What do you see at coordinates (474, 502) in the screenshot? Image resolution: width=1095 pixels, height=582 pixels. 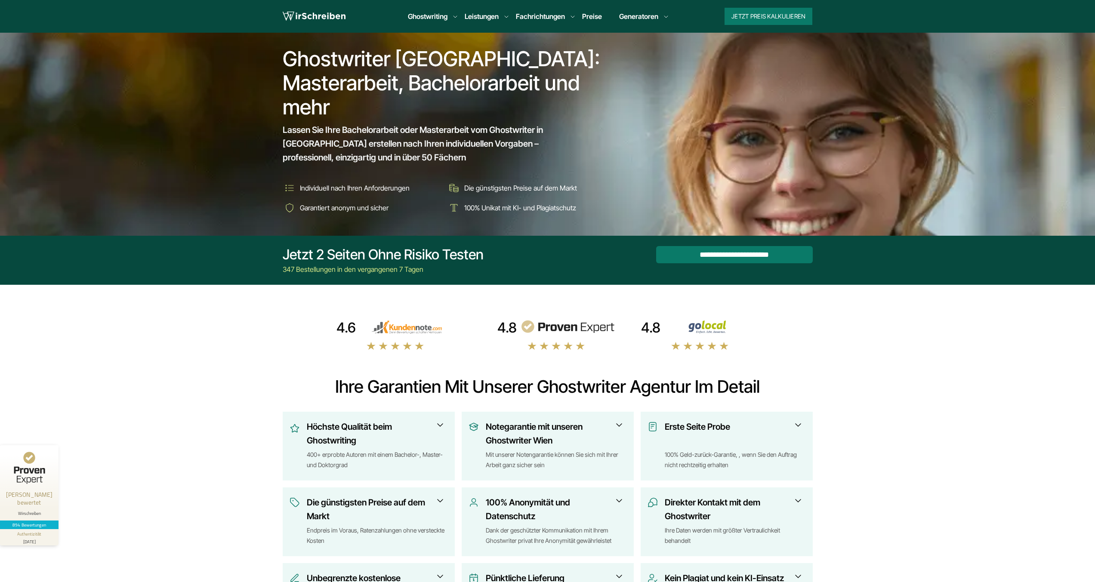 I see `img: 100% Anonymität und Datenschutz` at bounding box center [474, 502].